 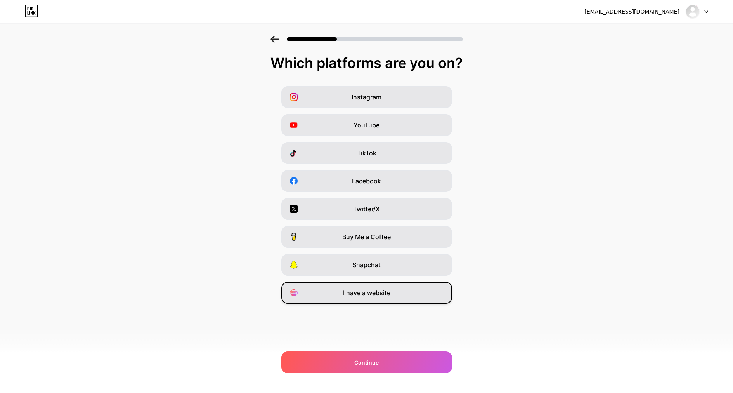 What do you see at coordinates (366, 209) in the screenshot?
I see `span: Twitter/X` at bounding box center [366, 209].